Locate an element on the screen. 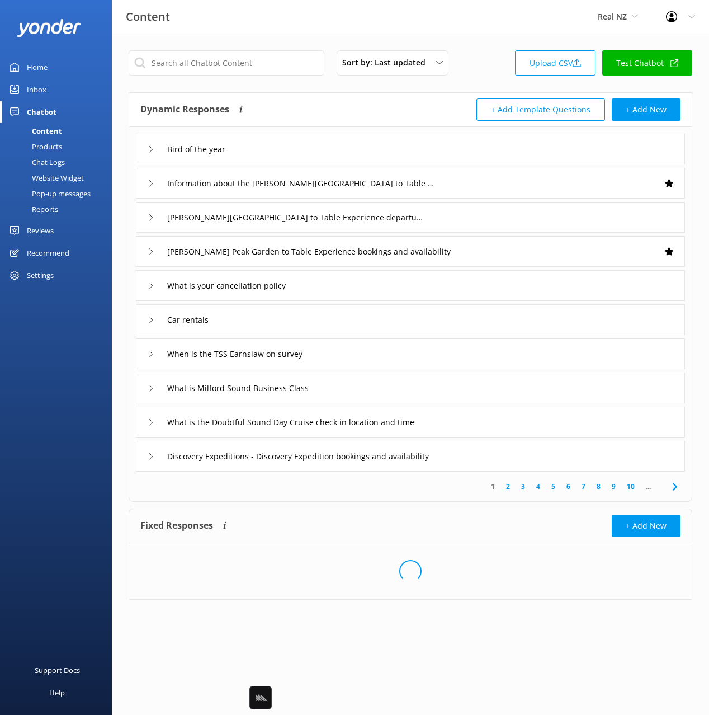 The image size is (709, 715). input: Search all Chatbot Content is located at coordinates (227, 63).